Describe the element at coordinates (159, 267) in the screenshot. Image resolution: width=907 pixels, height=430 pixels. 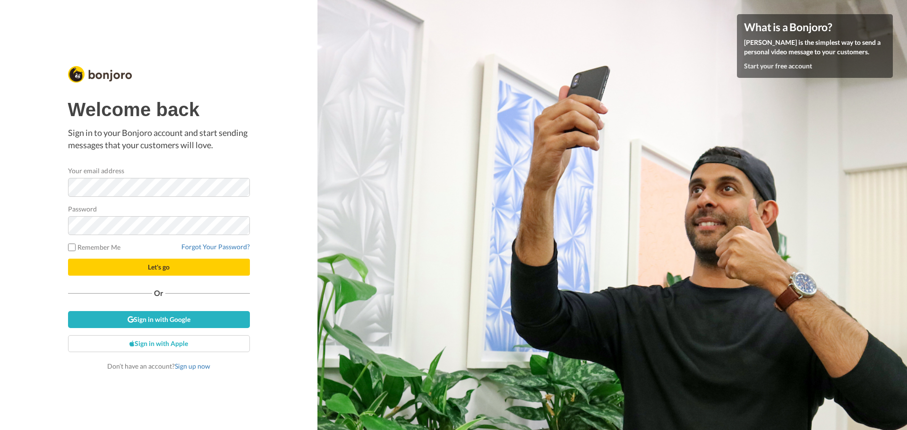
I see `span: Let's go` at that location.